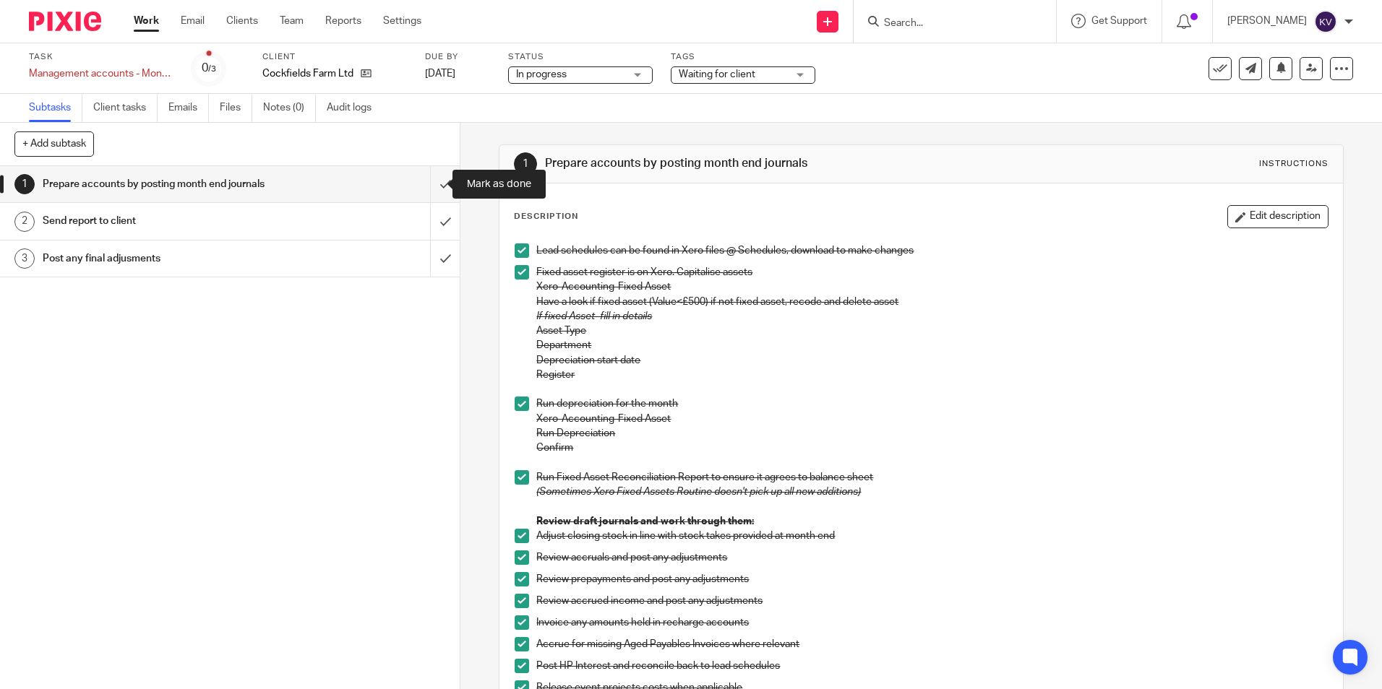 The image size is (1382, 689). What do you see at coordinates (931, 645) in the screenshot?
I see `p: Accrue for missing Aged Payables Invoices where relevant` at bounding box center [931, 645].